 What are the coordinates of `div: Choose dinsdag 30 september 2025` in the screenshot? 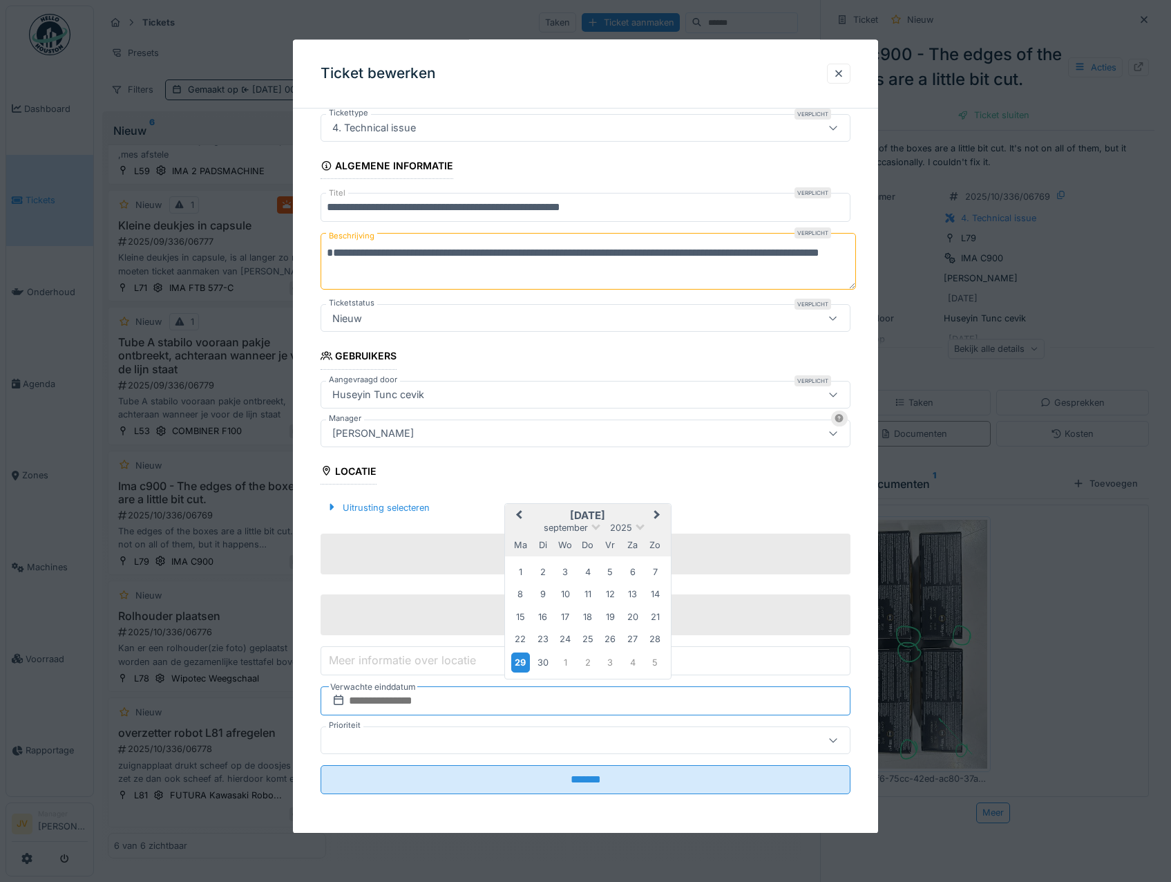 It's located at (542, 662).